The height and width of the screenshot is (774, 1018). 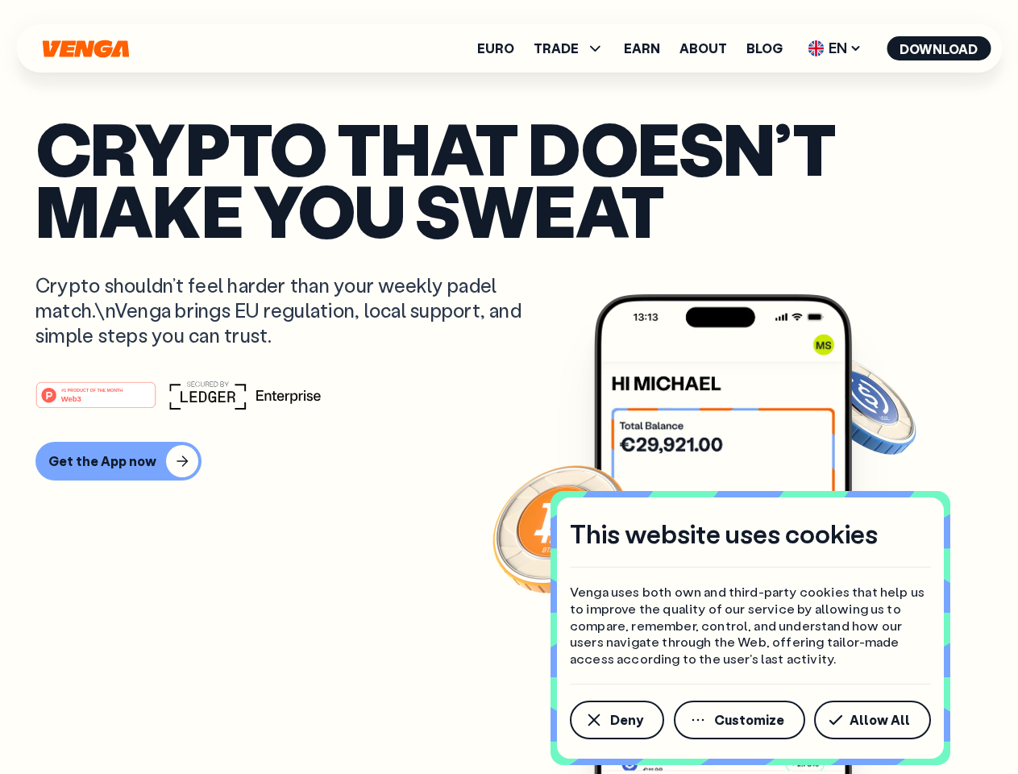 I want to click on span: Customize, so click(x=749, y=720).